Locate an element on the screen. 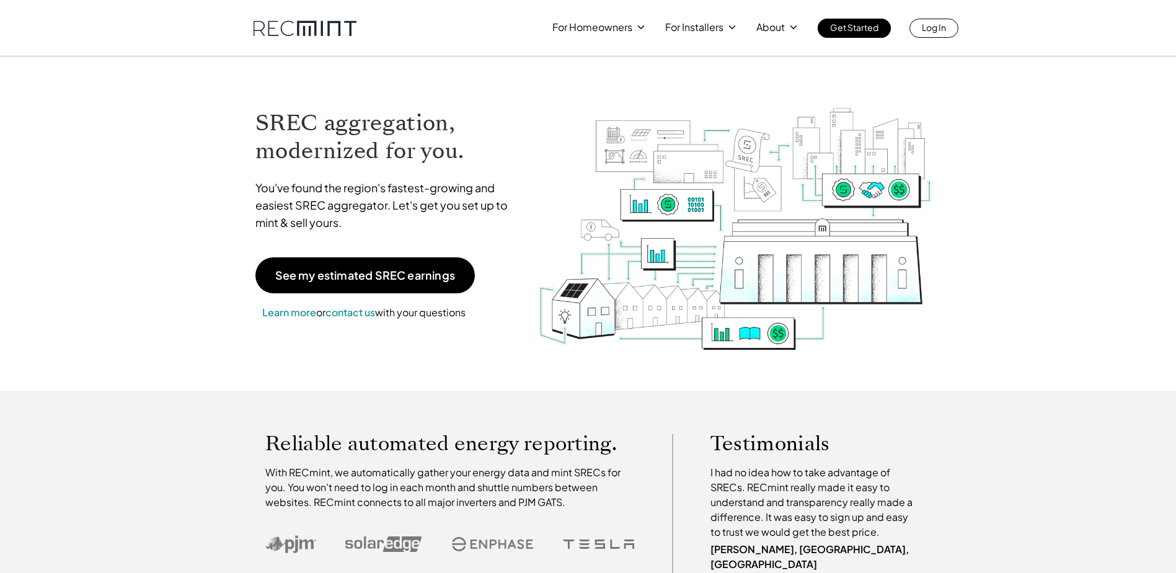  p: Log In is located at coordinates (933, 27).